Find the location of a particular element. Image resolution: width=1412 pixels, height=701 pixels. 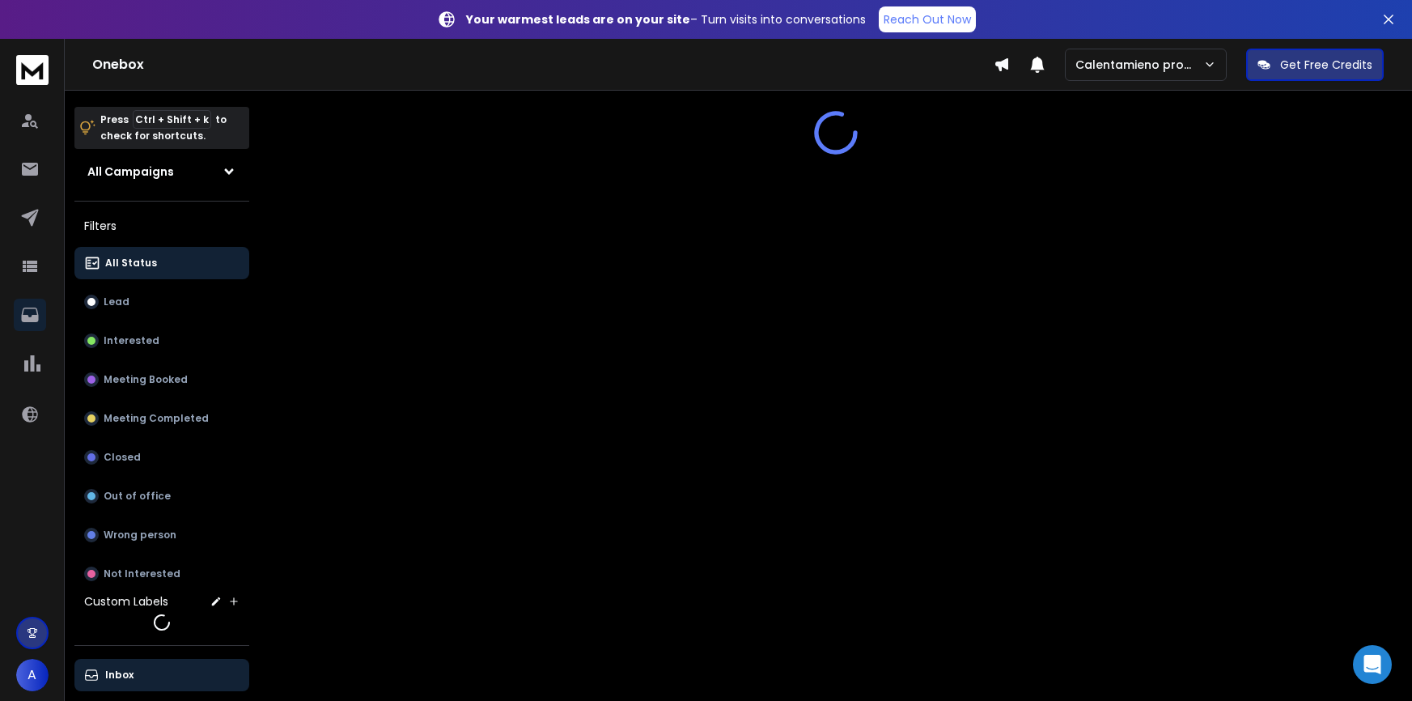

h1: All Campaigns is located at coordinates (130, 172).